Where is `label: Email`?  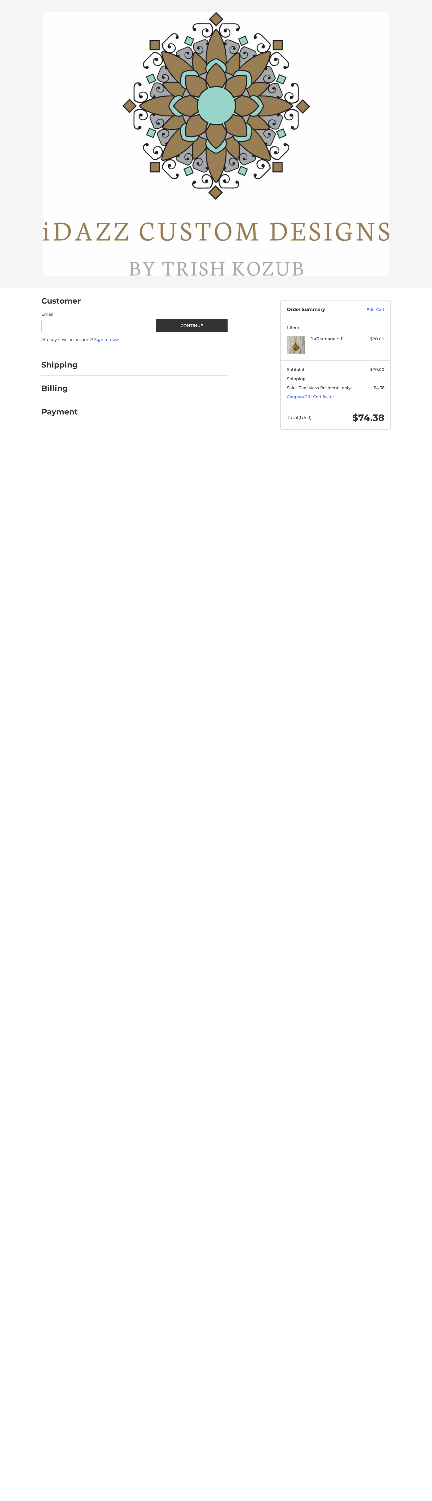 label: Email is located at coordinates (96, 315).